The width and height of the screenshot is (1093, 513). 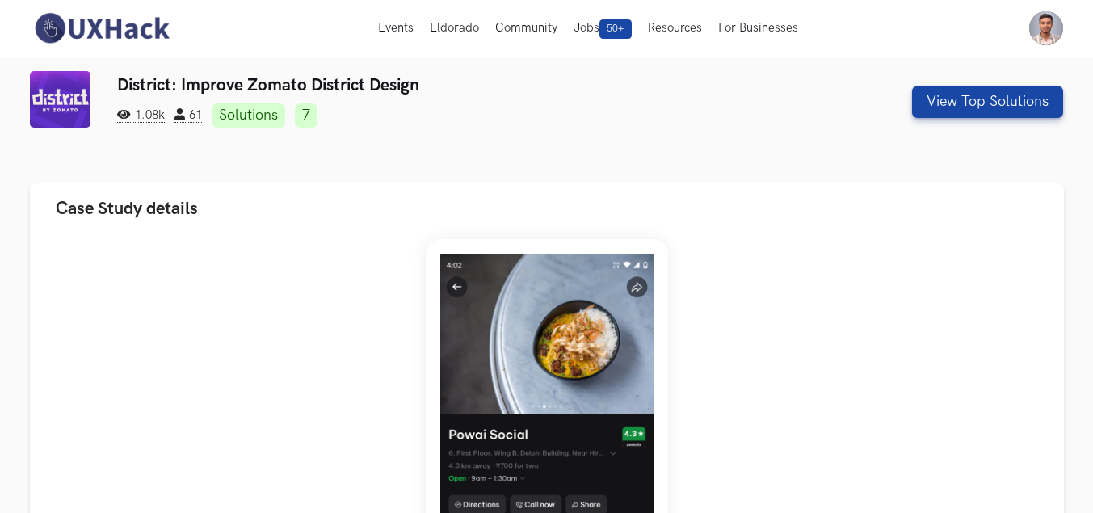 What do you see at coordinates (127, 208) in the screenshot?
I see `span: Case Study details` at bounding box center [127, 208].